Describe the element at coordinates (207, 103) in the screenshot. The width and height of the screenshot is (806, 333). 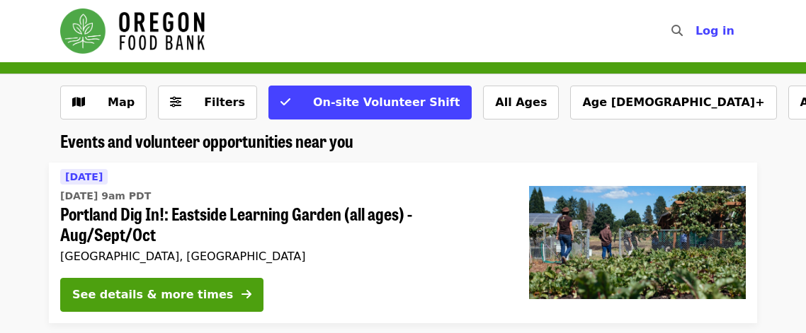
I see `button: Filters (0 selected)` at that location.